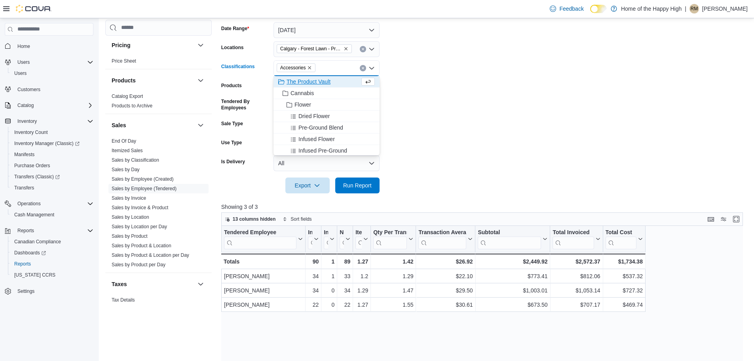  Describe the element at coordinates (329, 261) in the screenshot. I see `div: 1` at that location.